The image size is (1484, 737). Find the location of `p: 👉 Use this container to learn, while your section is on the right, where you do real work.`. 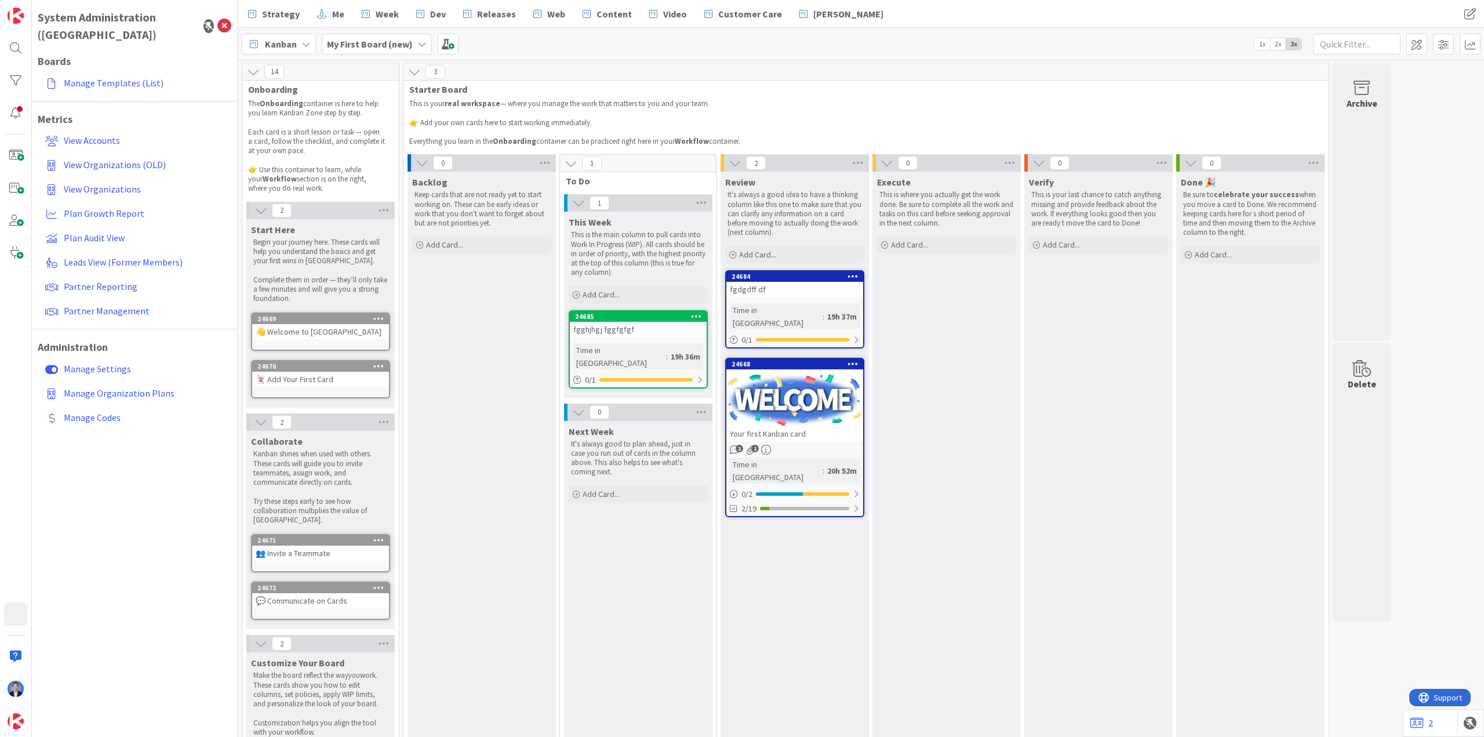

p: 👉 Use this container to learn, while your section is on the right, where you do real work. is located at coordinates (317, 179).